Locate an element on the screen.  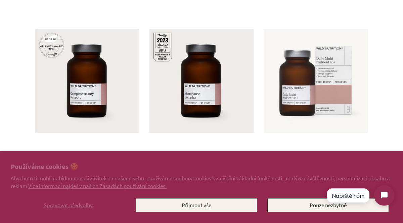
a: Multivitamíny a minerály pro 45+ ženy — 1.110 Kč is located at coordinates (316, 162).